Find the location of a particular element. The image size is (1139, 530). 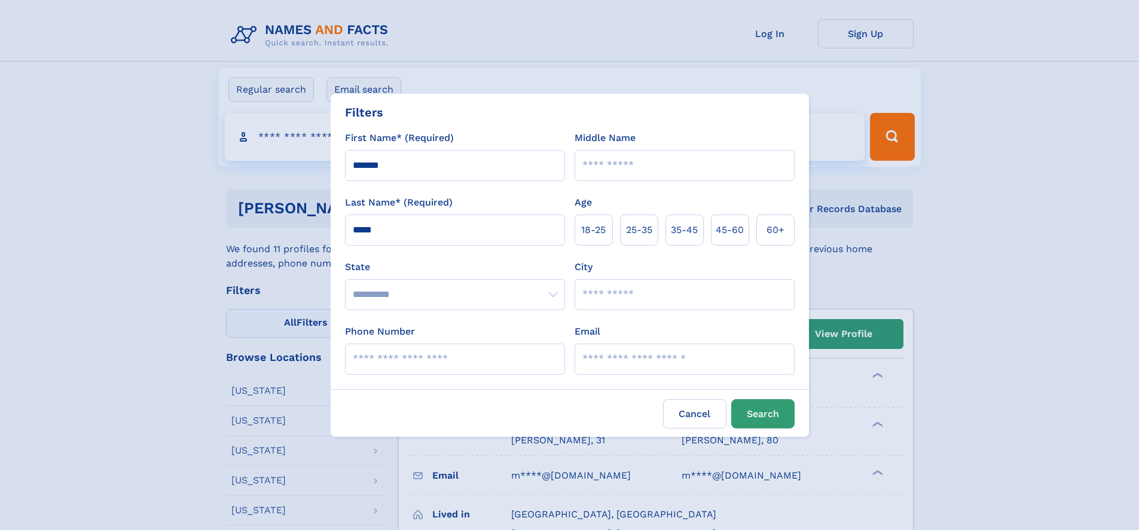

button: Search is located at coordinates (763, 414).